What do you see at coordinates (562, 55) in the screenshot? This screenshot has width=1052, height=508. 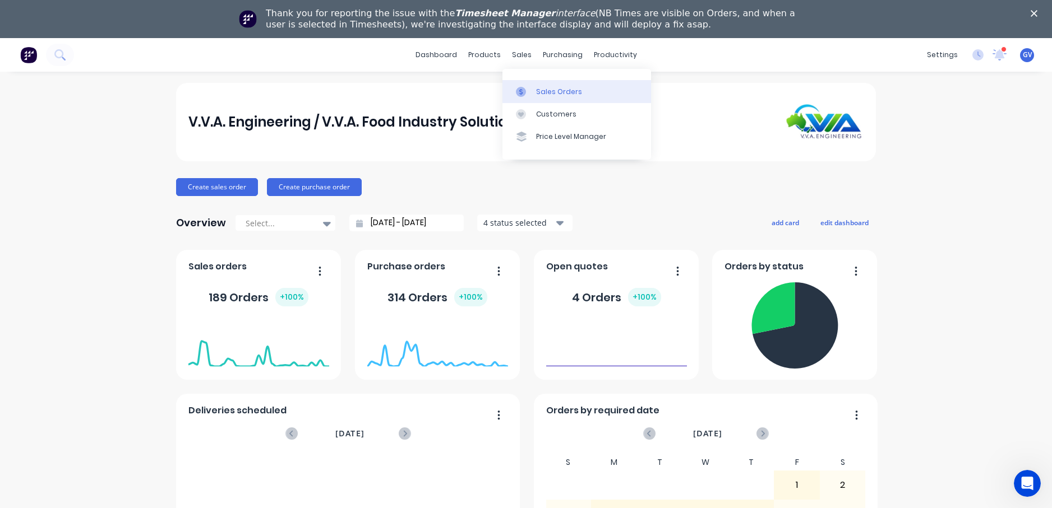 I see `div: purchasing` at bounding box center [562, 55].